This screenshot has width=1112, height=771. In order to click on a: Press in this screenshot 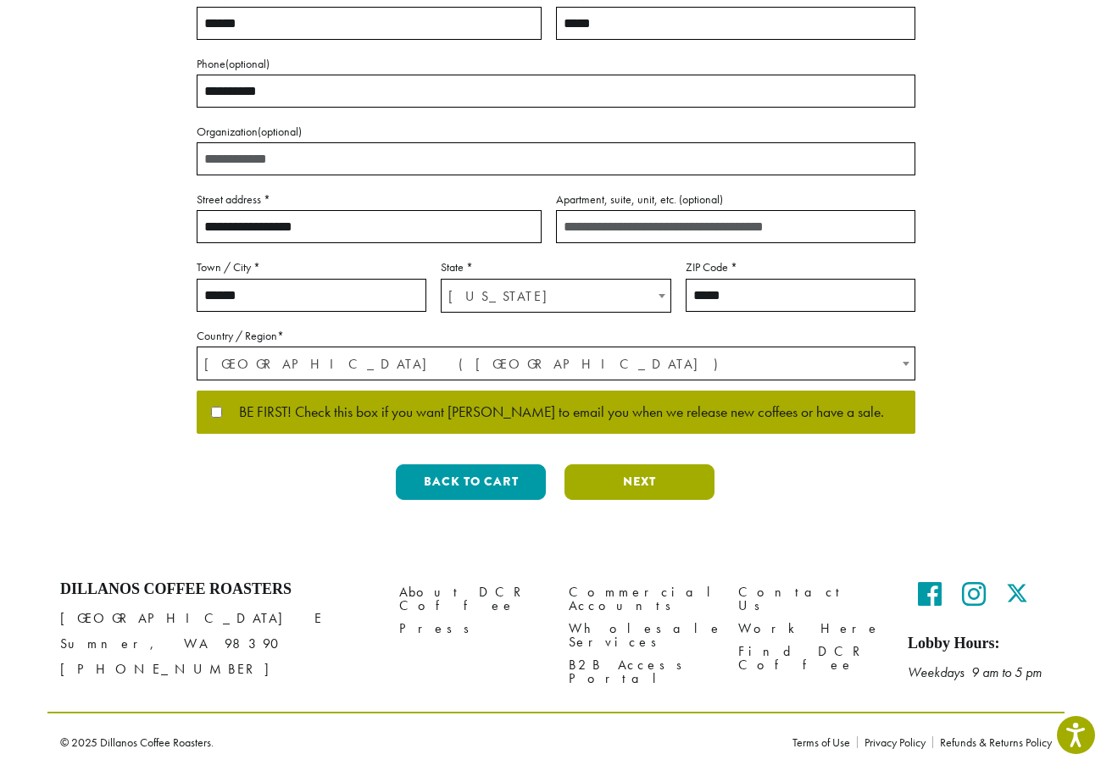, I will do `click(471, 629)`.